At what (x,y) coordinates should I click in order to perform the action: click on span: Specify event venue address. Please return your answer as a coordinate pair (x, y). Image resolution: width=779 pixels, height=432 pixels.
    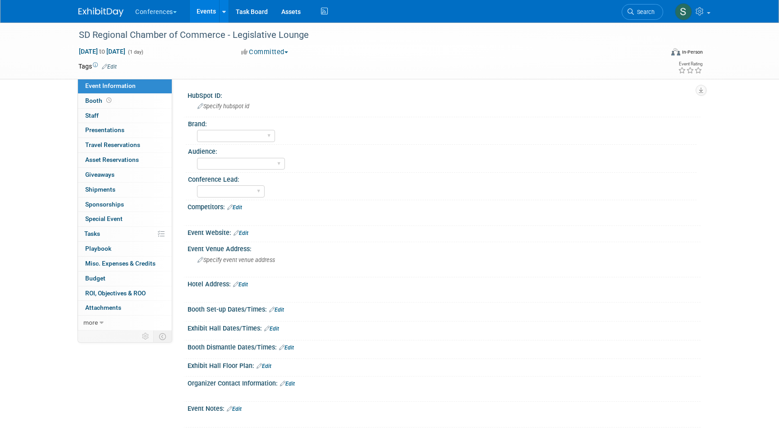
    Looking at the image, I should click on (236, 260).